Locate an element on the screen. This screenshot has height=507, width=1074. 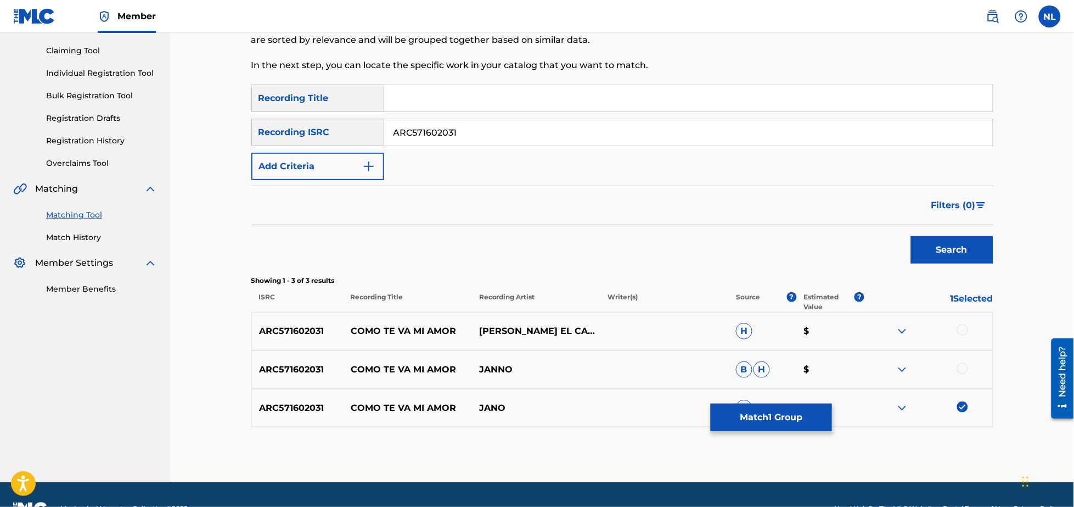
a: Individual Registration Tool is located at coordinates (102, 73).